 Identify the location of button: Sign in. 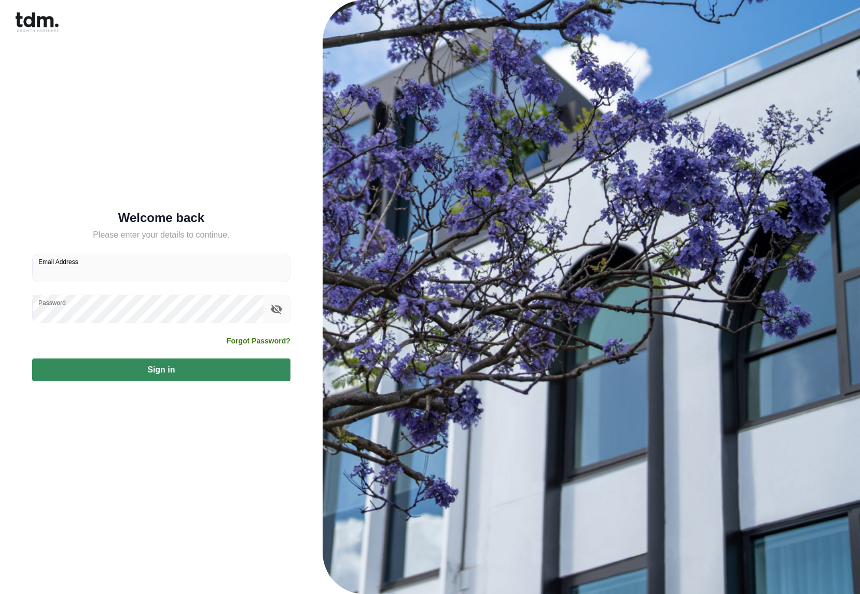
(161, 370).